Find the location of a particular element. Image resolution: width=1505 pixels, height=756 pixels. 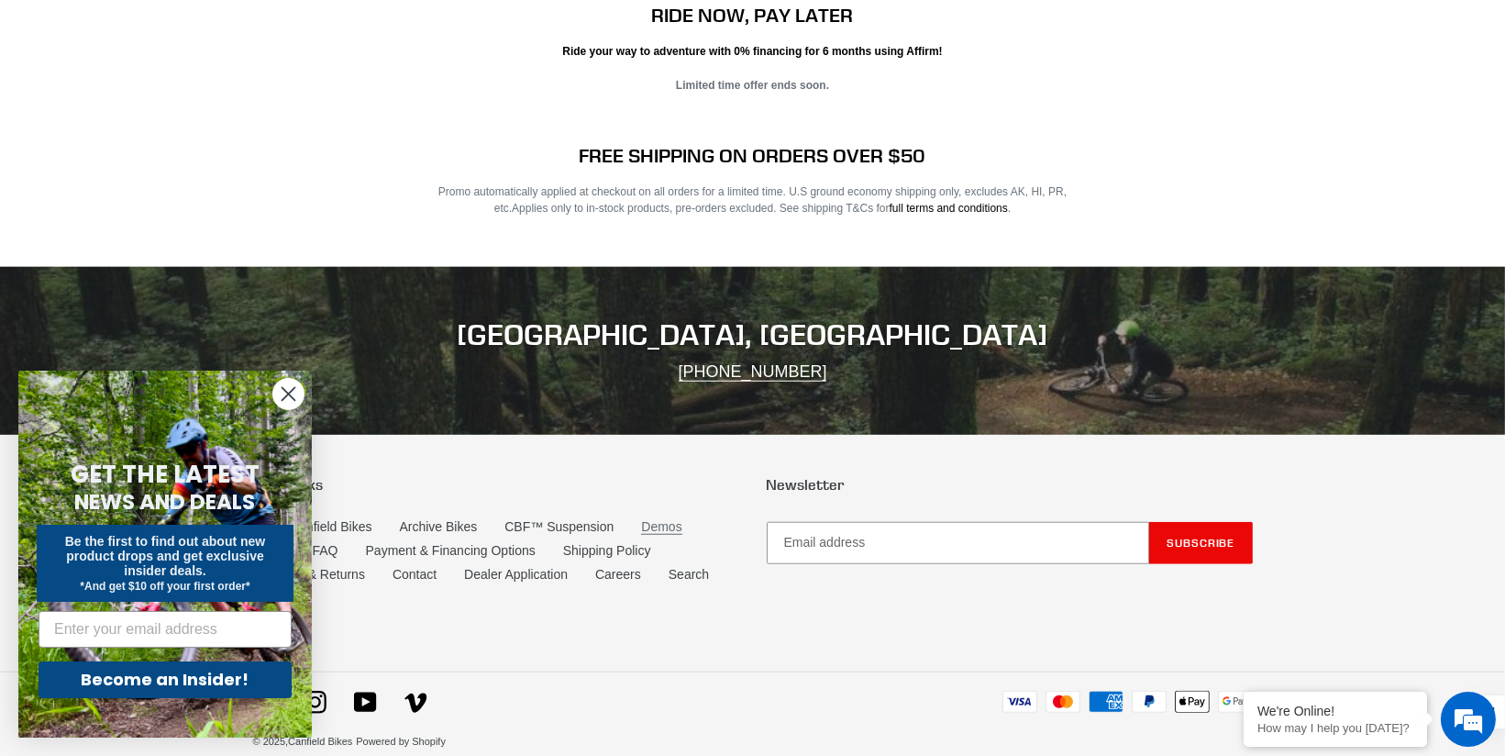

input: Email address is located at coordinates (958, 543).